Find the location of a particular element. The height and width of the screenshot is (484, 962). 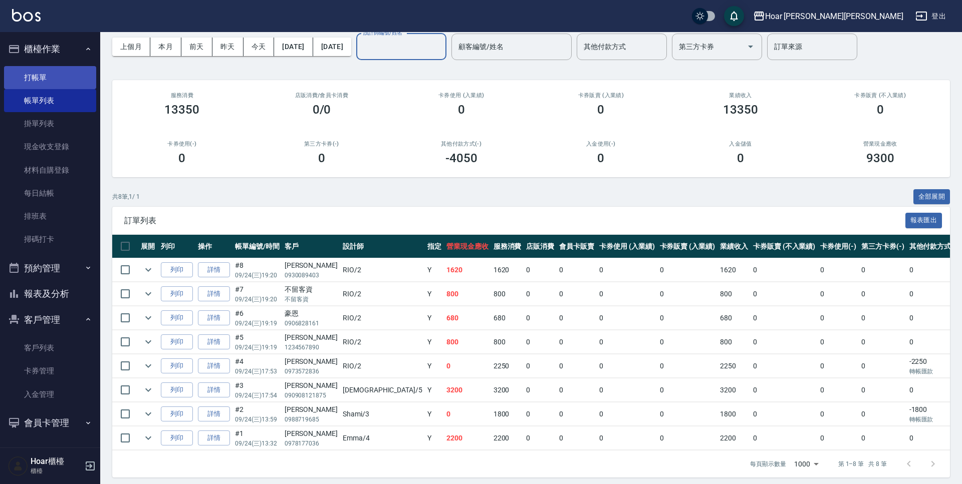

h3: 0 is located at coordinates (601, 158).